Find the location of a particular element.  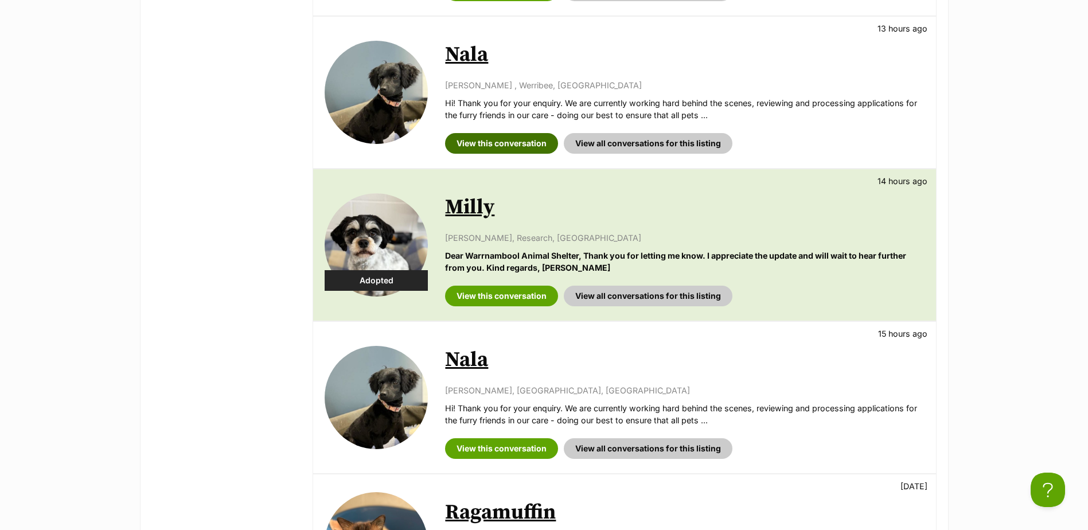

p: 14 hours ago is located at coordinates (902, 181).